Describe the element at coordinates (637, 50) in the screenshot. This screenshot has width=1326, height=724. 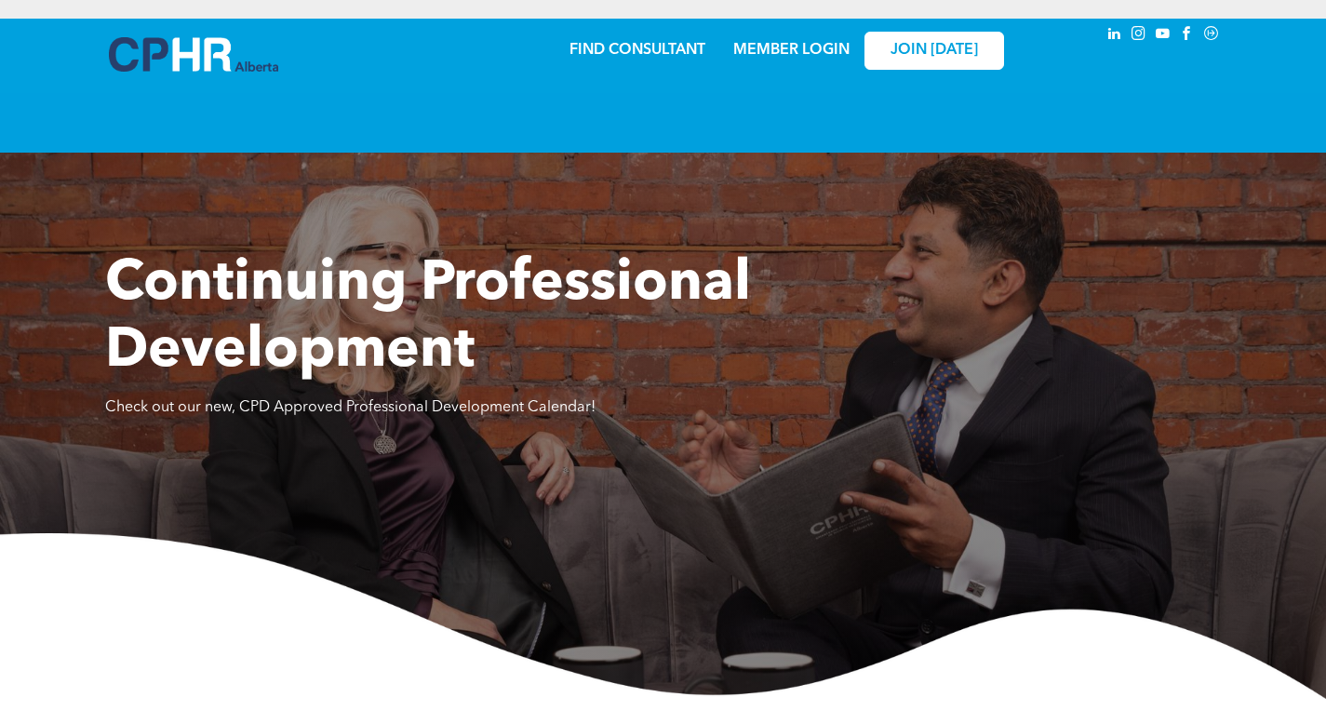
I see `a: FIND CONSULTANT` at that location.